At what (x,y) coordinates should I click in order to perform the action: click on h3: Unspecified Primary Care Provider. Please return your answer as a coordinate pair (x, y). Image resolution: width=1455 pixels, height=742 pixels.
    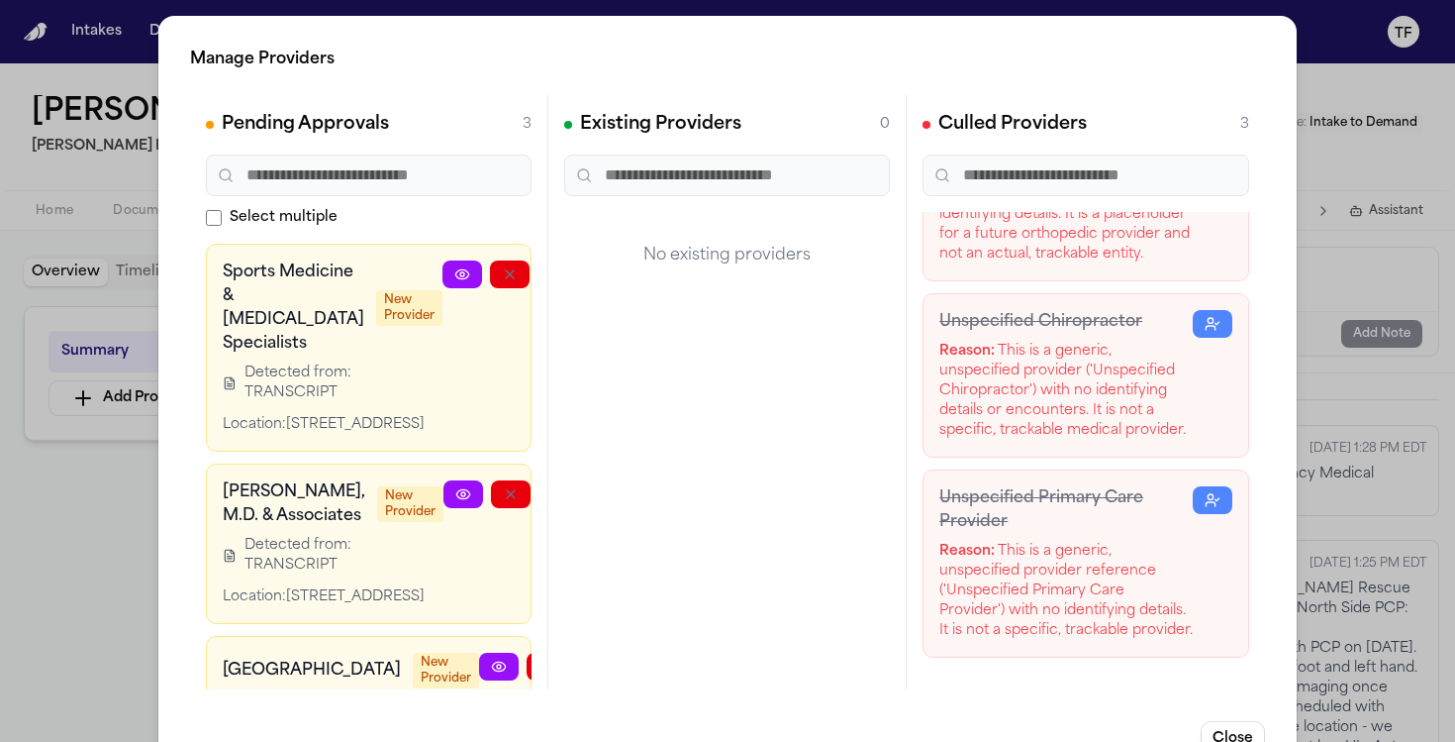
    Looking at the image, I should click on (1066, 510).